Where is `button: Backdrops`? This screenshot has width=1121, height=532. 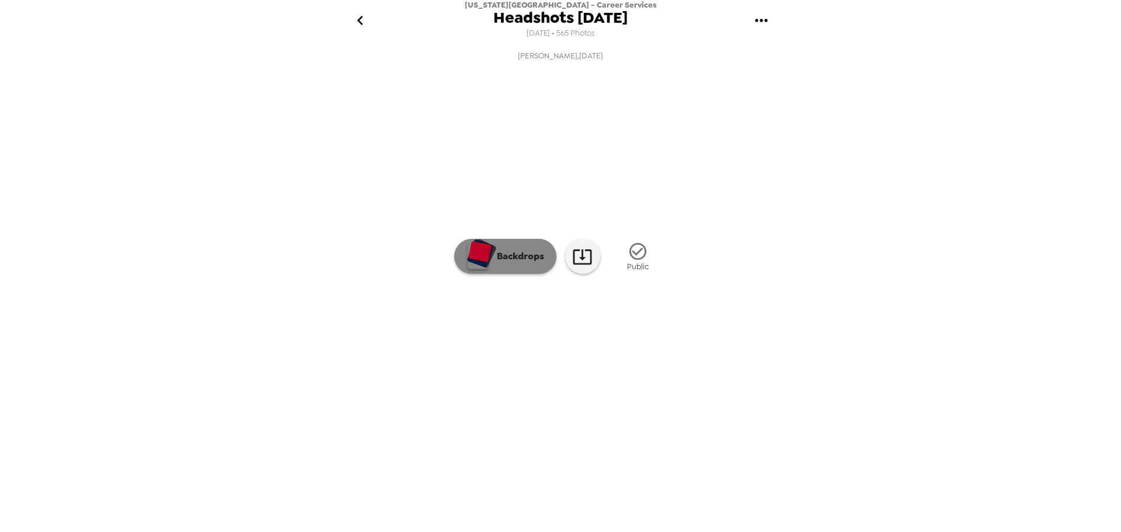 button: Backdrops is located at coordinates (505, 256).